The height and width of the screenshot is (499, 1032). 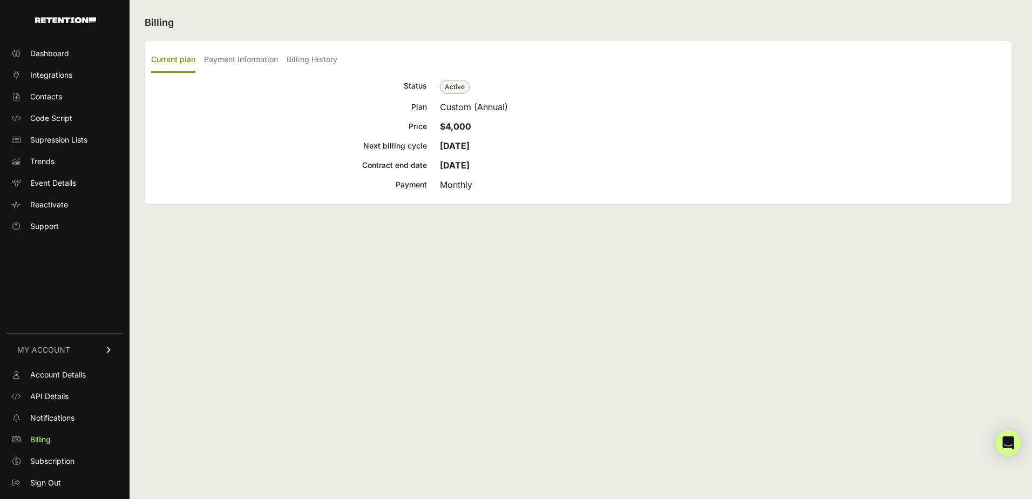 I want to click on span: Account Details, so click(x=58, y=375).